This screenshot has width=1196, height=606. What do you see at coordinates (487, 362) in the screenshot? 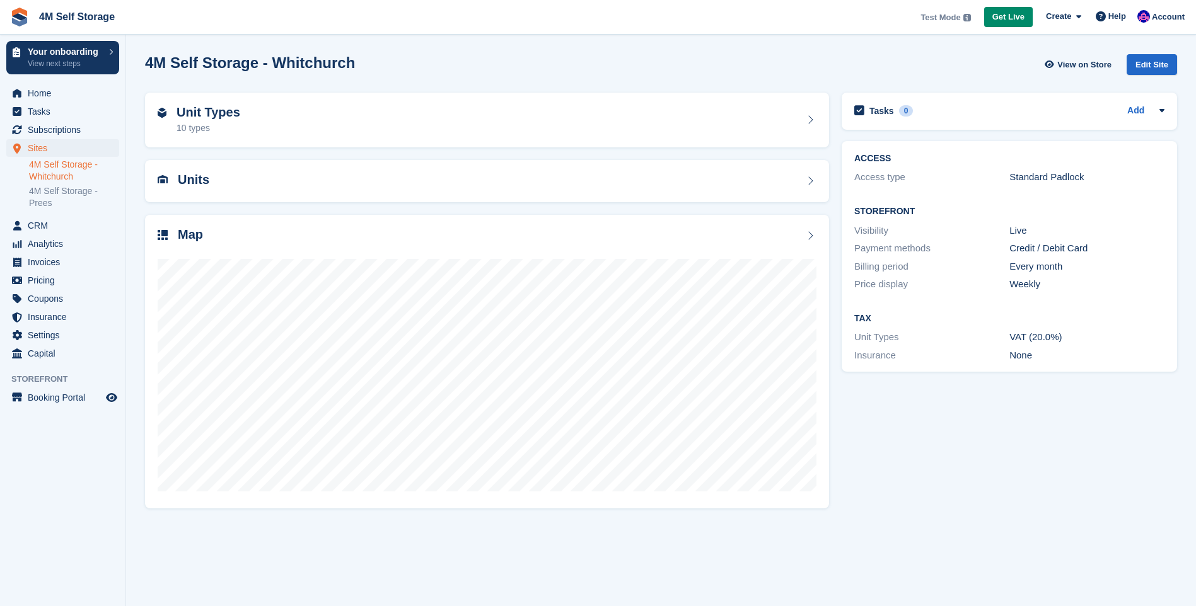
I see `a: Map` at bounding box center [487, 362].